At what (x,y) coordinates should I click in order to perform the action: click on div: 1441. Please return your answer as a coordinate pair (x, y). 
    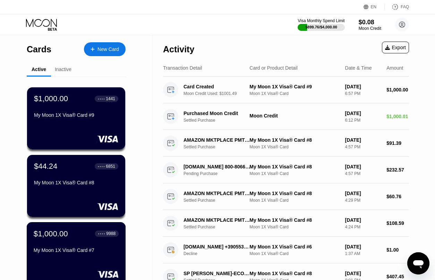
    Looking at the image, I should click on (110, 99).